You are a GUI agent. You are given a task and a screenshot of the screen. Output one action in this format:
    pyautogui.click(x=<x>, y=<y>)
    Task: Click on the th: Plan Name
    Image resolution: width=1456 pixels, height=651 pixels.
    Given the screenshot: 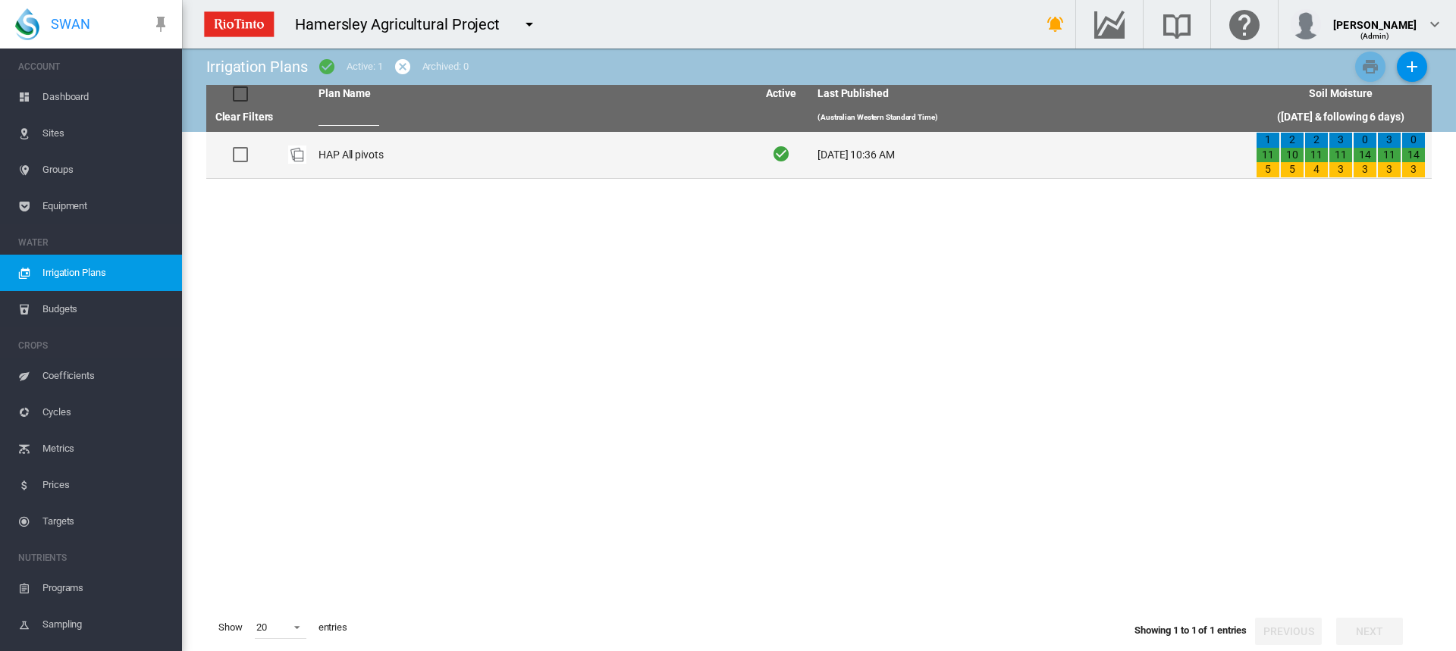 What is the action you would take?
    pyautogui.click(x=532, y=94)
    